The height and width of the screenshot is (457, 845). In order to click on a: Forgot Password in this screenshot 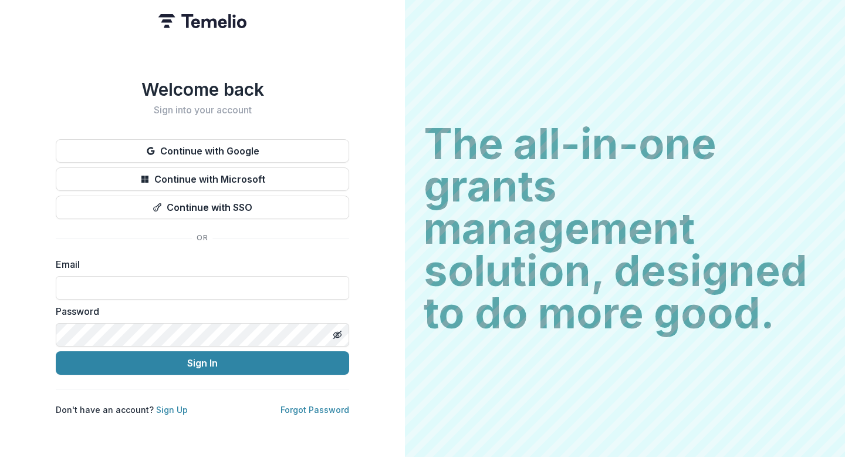, I will do `click(315, 409)`.